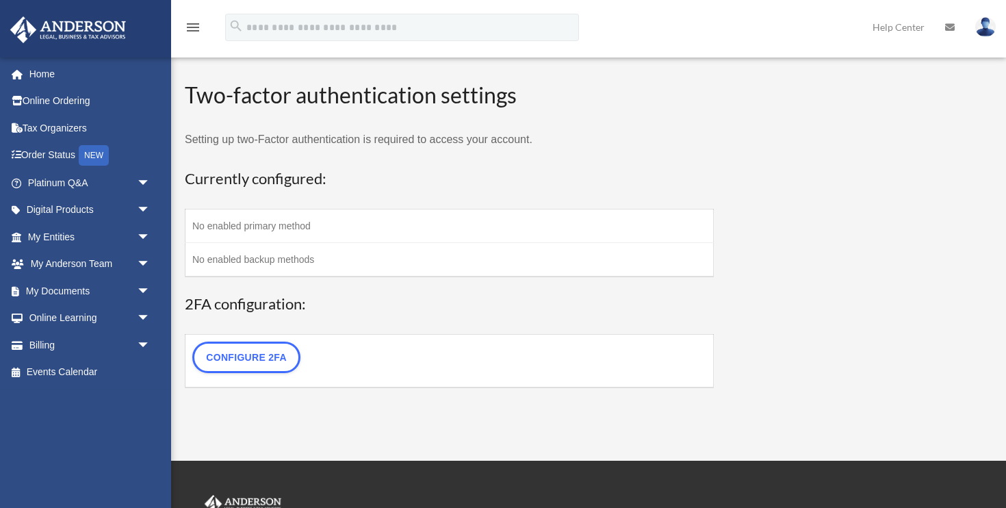 This screenshot has width=1006, height=508. I want to click on a: My Anderson Teamarrow_drop_down, so click(90, 264).